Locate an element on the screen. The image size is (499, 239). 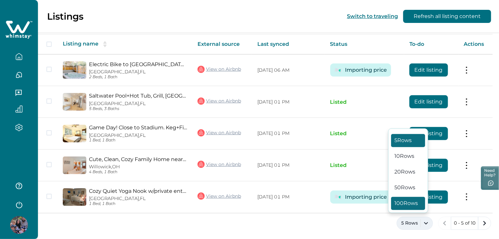
button: Switch to traveling is located at coordinates (373, 16).